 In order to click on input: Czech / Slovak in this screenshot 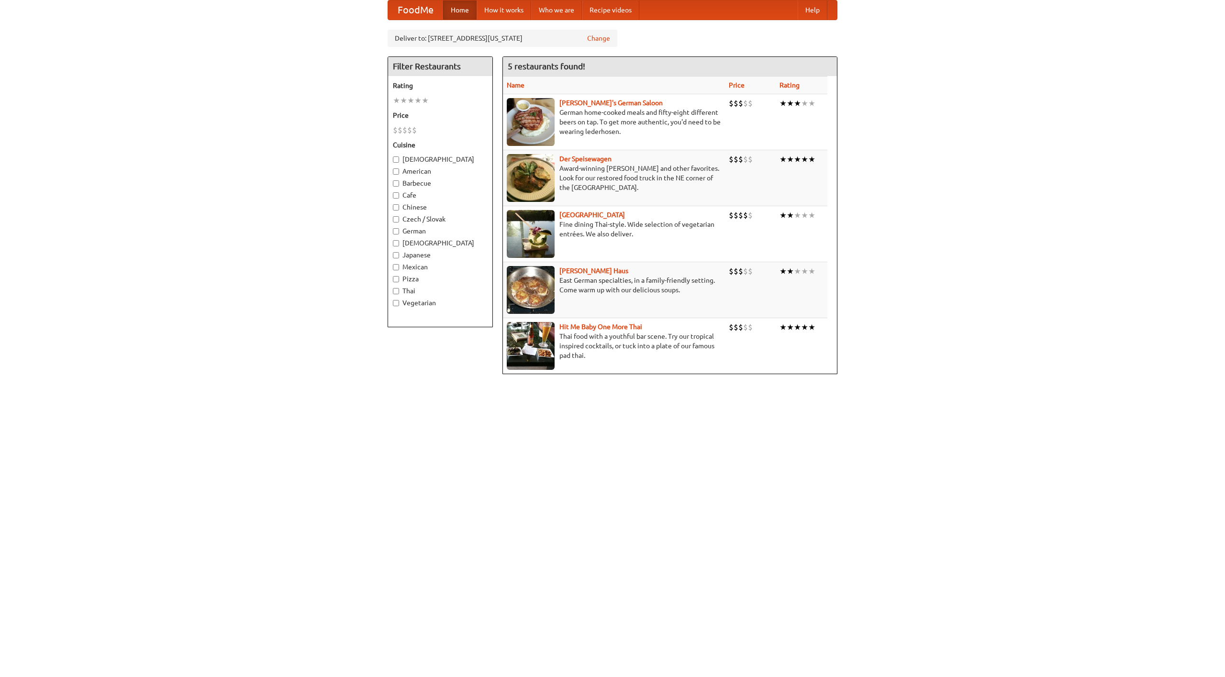, I will do `click(396, 219)`.